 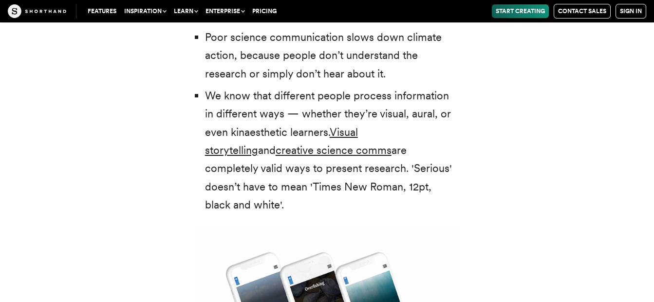 What do you see at coordinates (631, 11) in the screenshot?
I see `a: Sign in` at bounding box center [631, 11].